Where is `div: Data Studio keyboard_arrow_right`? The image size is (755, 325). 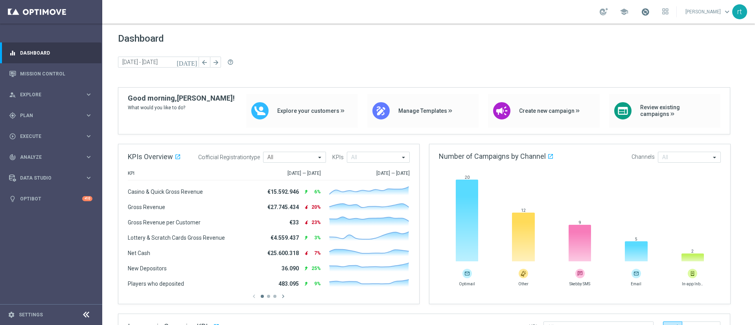 div: Data Studio keyboard_arrow_right is located at coordinates (51, 178).